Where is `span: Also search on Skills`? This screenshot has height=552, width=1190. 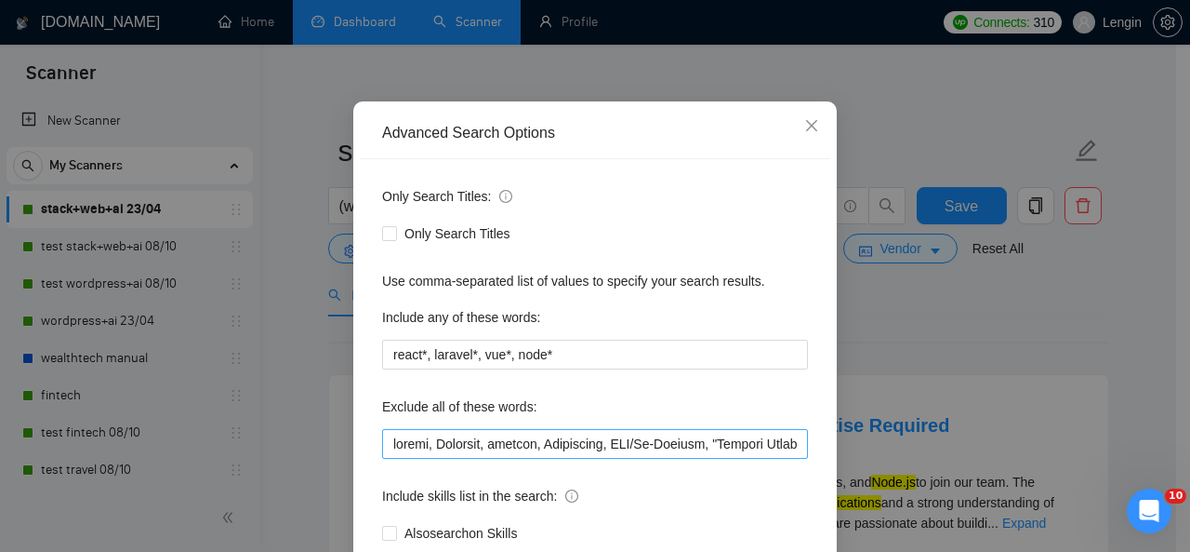
span: Also search on Skills is located at coordinates (460, 533).